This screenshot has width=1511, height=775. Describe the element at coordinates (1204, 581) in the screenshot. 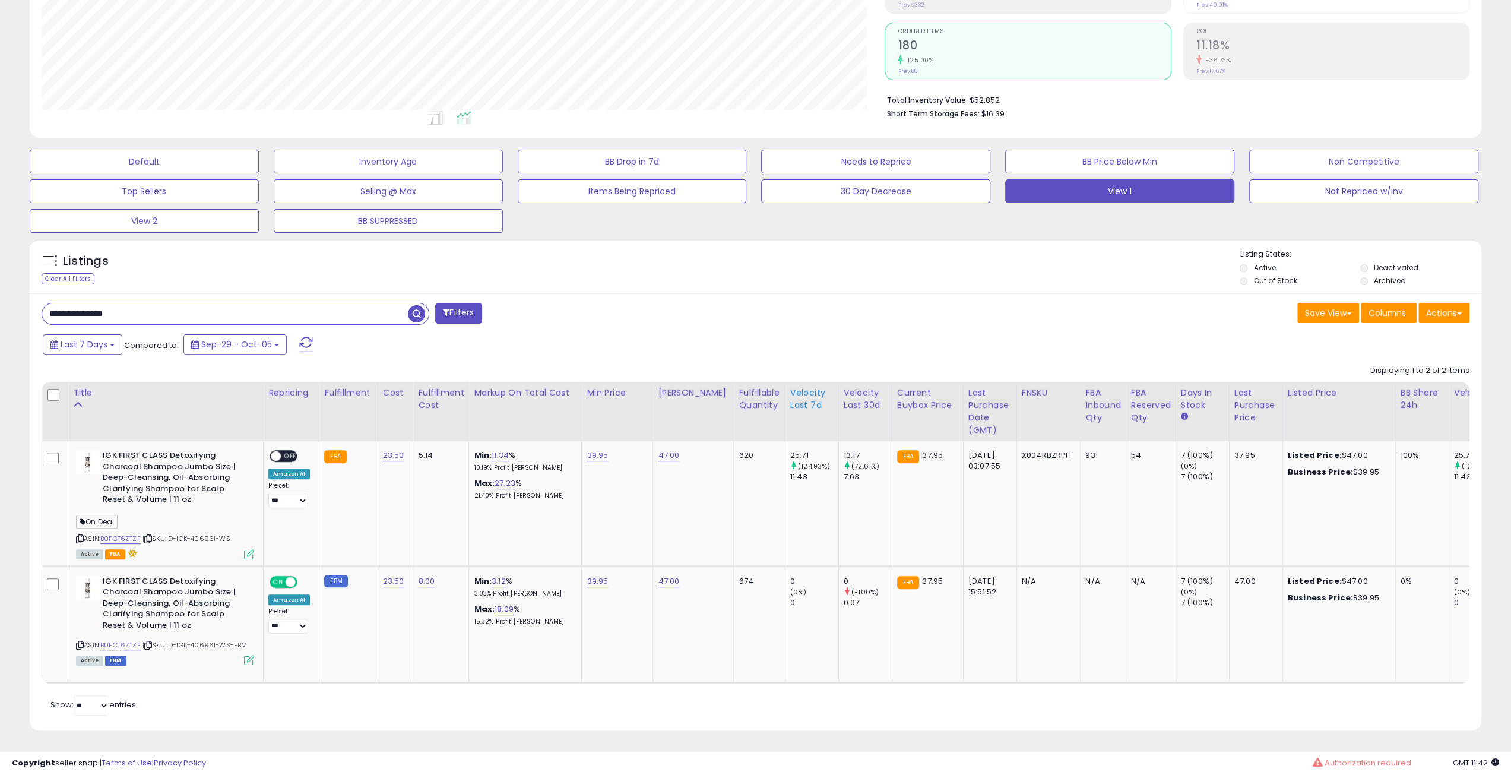

I see `div: 7 (100%)` at that location.